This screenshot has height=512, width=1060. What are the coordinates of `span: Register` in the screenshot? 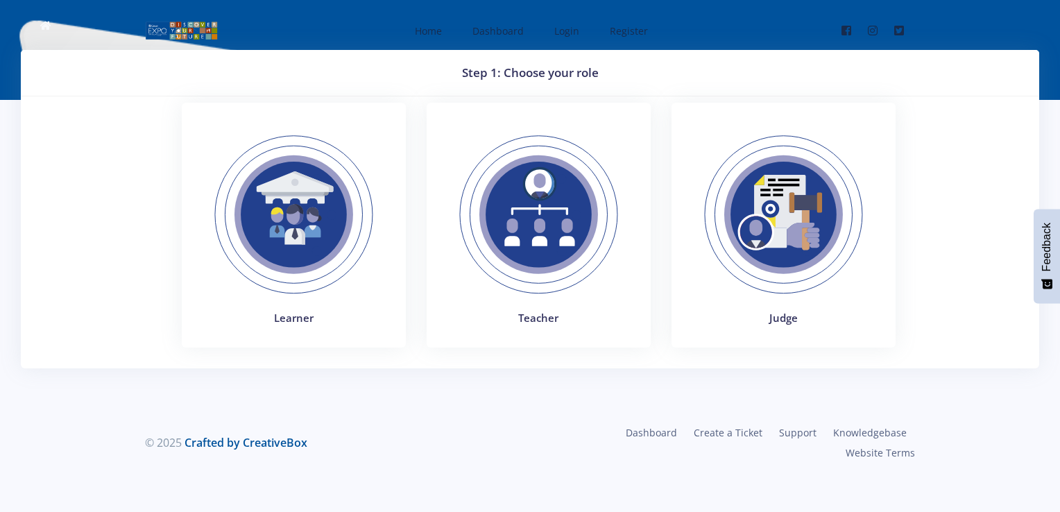 It's located at (628, 31).